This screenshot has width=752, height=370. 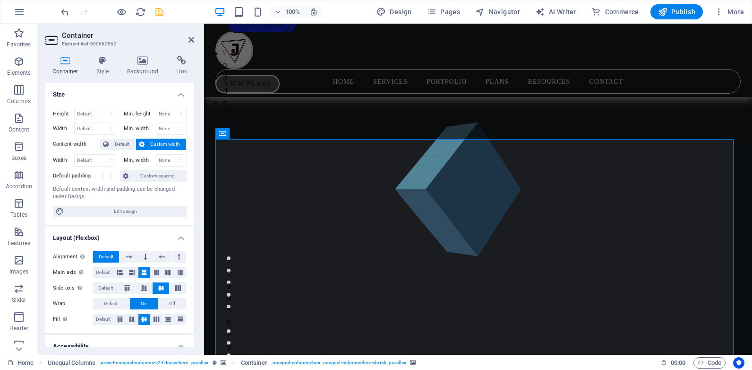 I want to click on h4: Style, so click(x=104, y=66).